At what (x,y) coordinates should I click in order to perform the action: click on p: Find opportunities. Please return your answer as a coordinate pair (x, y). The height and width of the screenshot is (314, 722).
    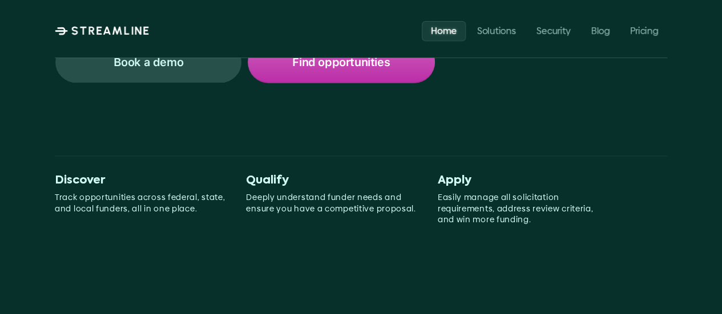
    Looking at the image, I should click on (341, 62).